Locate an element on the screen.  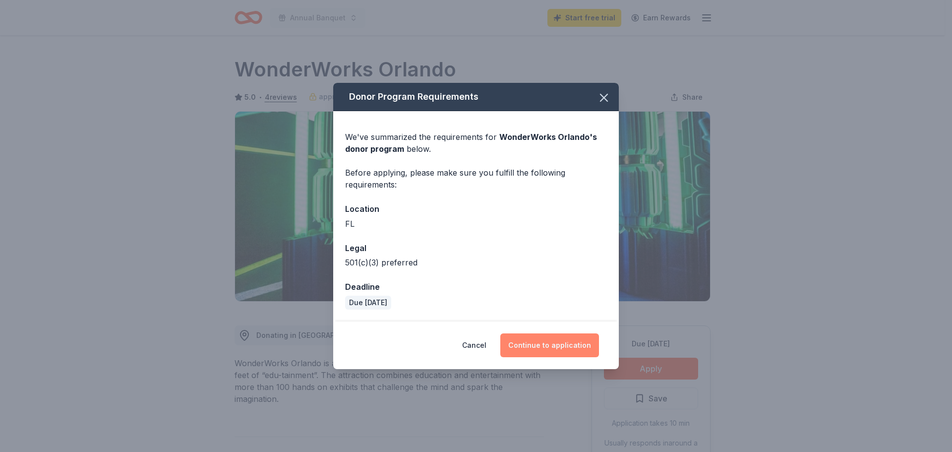
div: 501(c)(3) preferred is located at coordinates (476, 262).